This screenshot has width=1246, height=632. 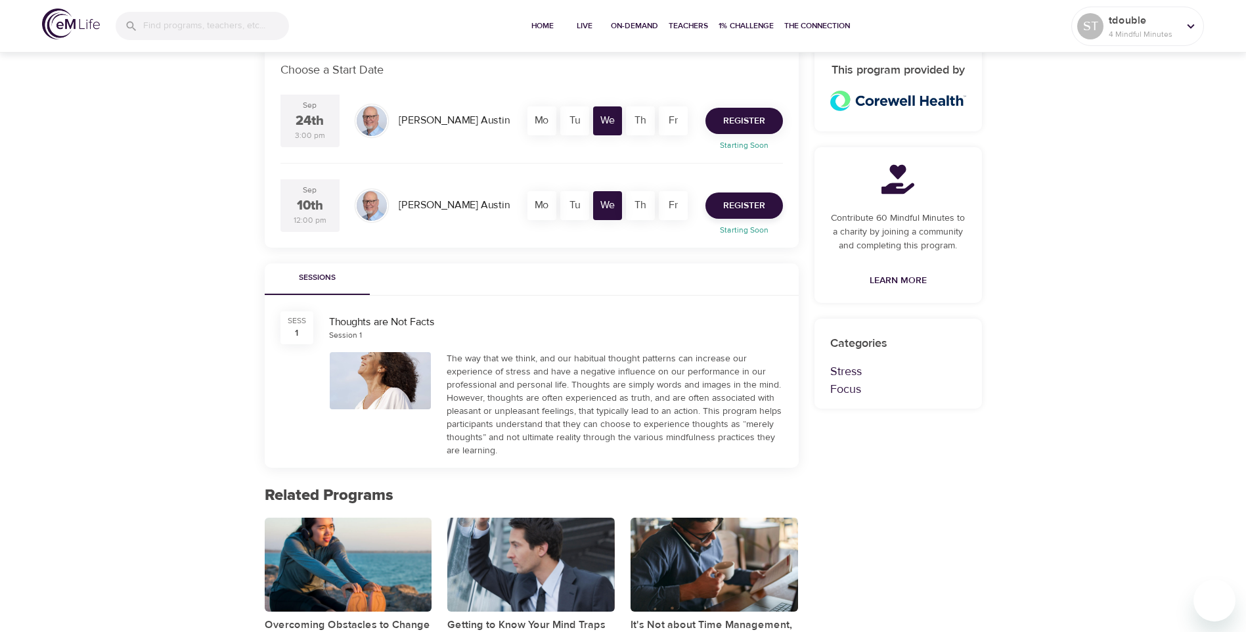 I want to click on p: Categories, so click(x=898, y=343).